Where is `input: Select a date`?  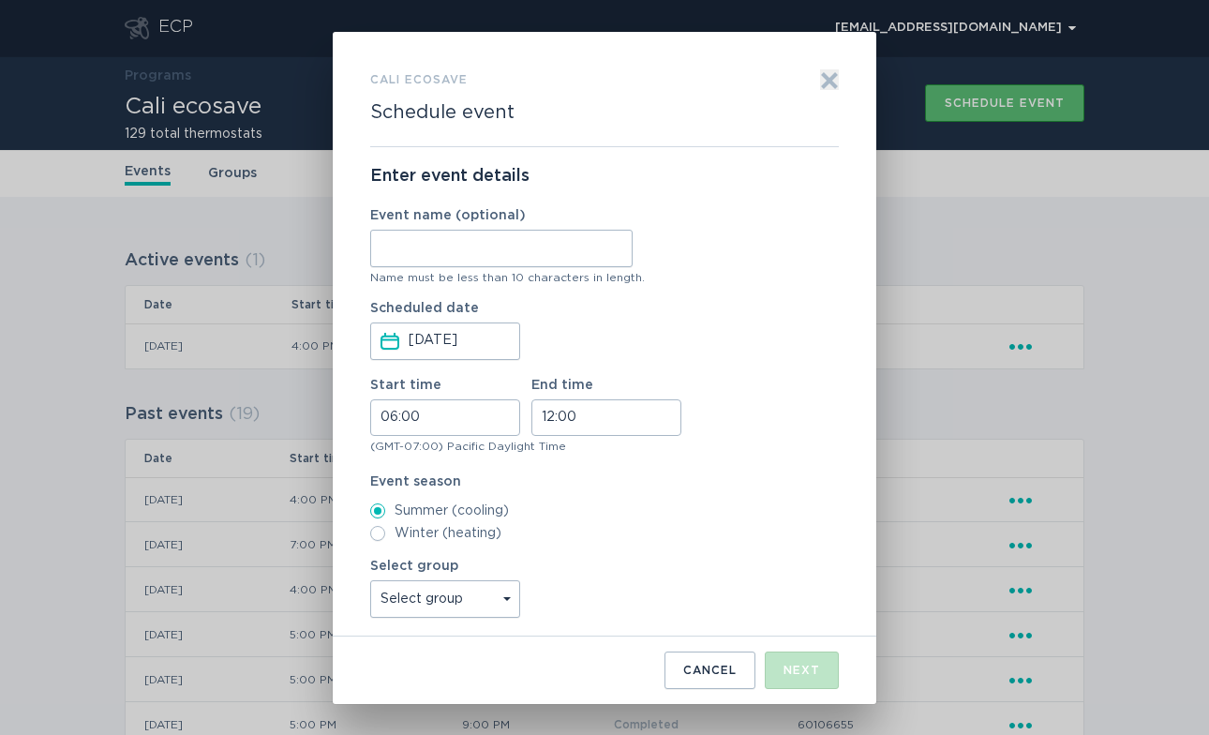
input: Select a date is located at coordinates (463, 341).